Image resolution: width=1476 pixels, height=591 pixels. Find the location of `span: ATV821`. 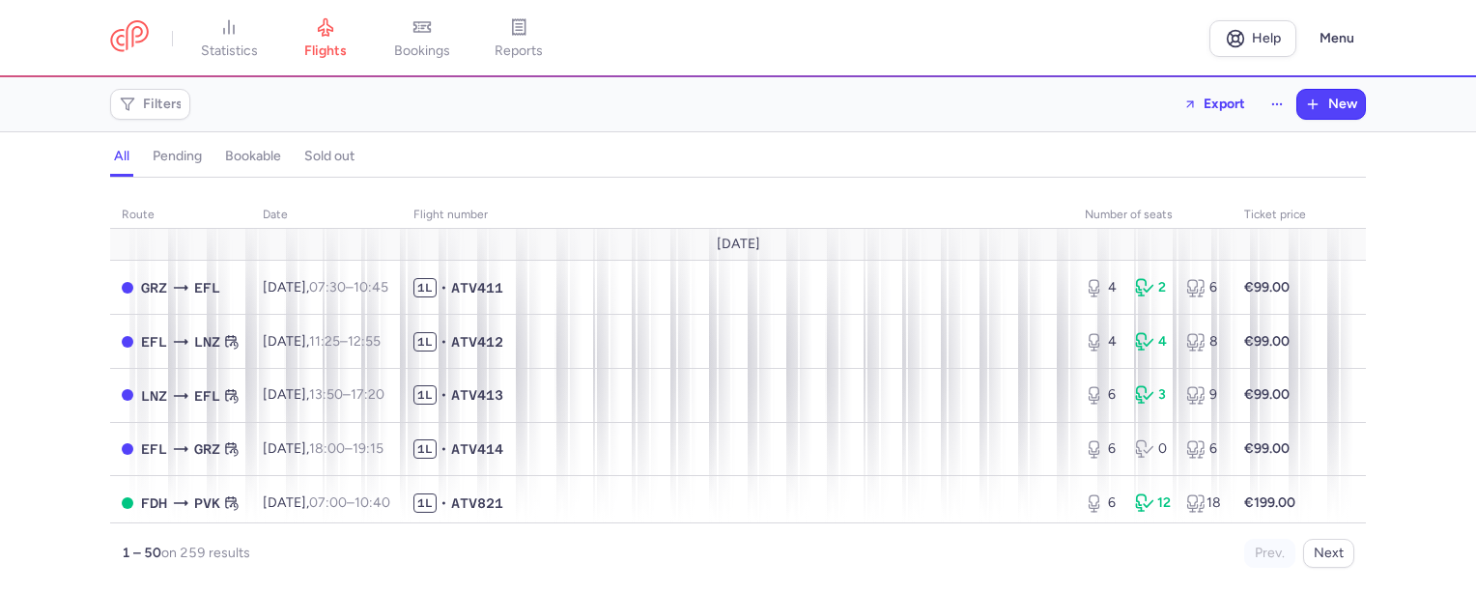

span: ATV821 is located at coordinates (477, 503).